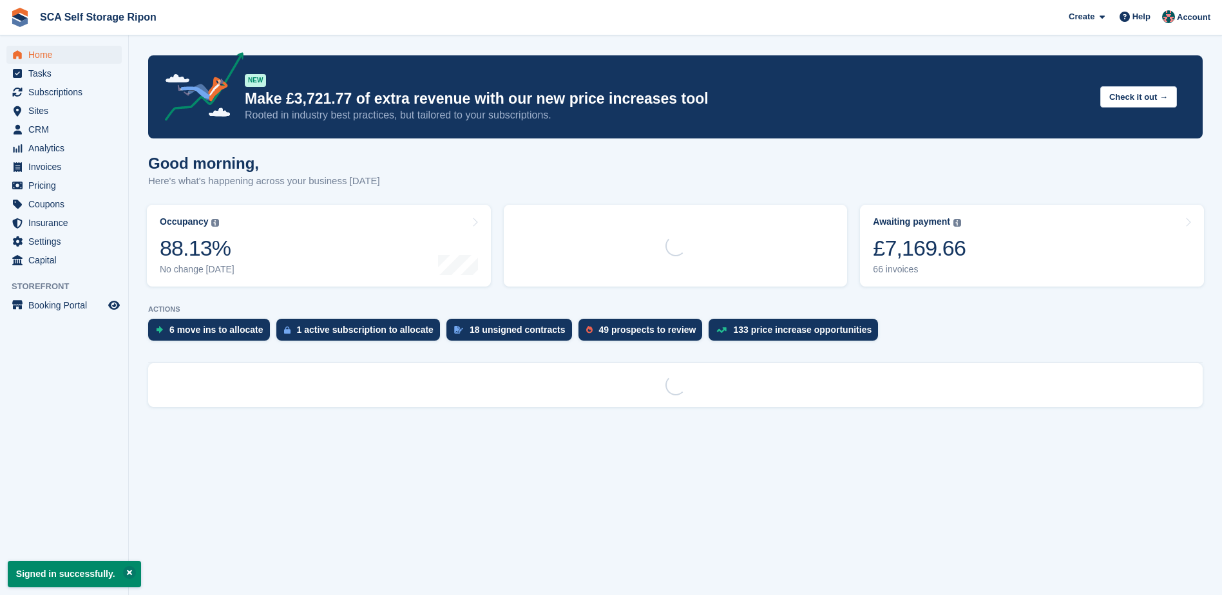  Describe the element at coordinates (264, 163) in the screenshot. I see `h1: Good morning,` at that location.